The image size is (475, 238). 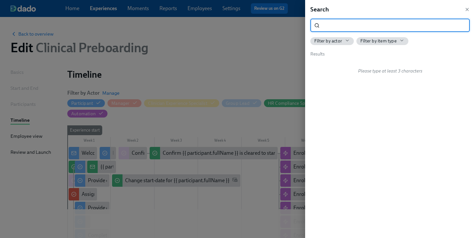 What do you see at coordinates (378, 41) in the screenshot?
I see `span: Filter by item type` at bounding box center [378, 41].